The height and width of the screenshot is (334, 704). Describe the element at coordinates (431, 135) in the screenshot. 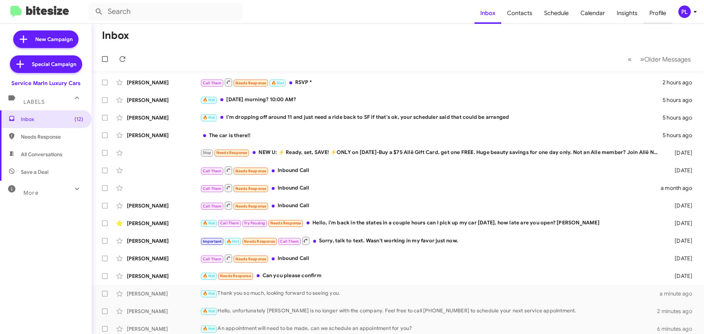

I see `div: The car is there!!` at that location.